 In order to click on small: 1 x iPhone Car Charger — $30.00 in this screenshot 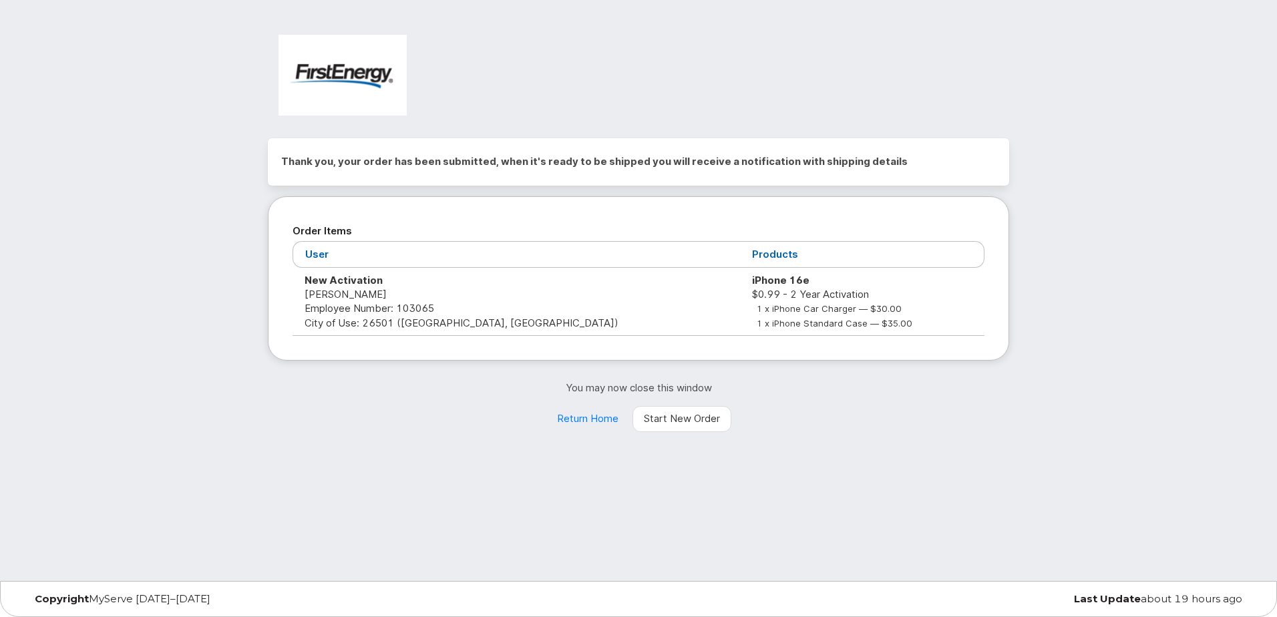, I will do `click(829, 309)`.